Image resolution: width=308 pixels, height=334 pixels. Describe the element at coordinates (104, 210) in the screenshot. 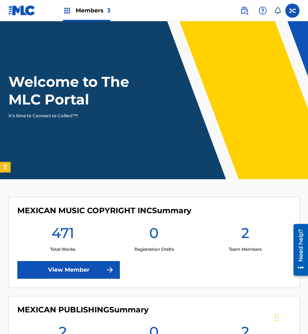

I see `h4: MEXICAN MUSIC COPYRIGHT INC` at that location.